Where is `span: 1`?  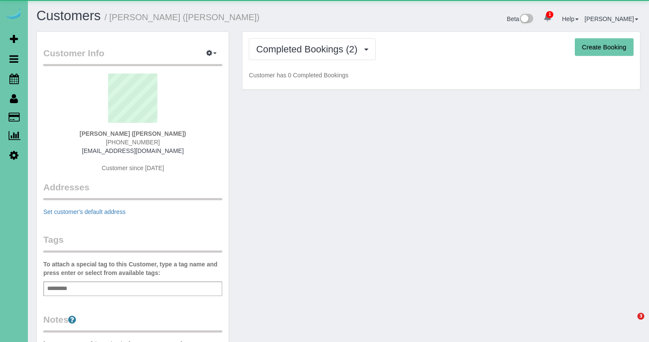
span: 1 is located at coordinates (550, 15).